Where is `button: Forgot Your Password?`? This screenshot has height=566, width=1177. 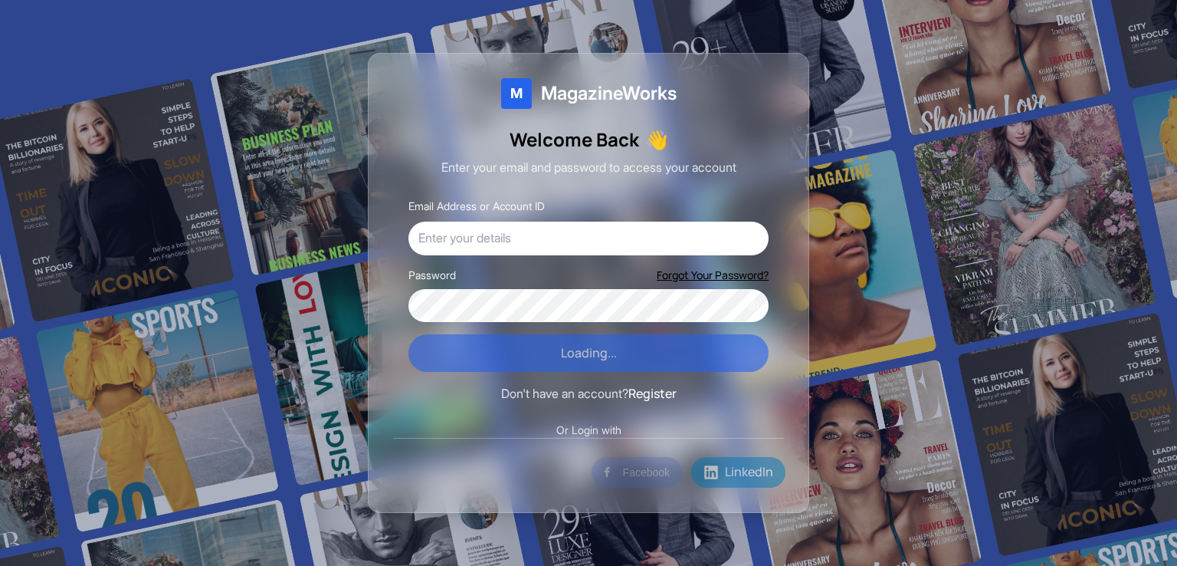
button: Forgot Your Password? is located at coordinates (713, 275).